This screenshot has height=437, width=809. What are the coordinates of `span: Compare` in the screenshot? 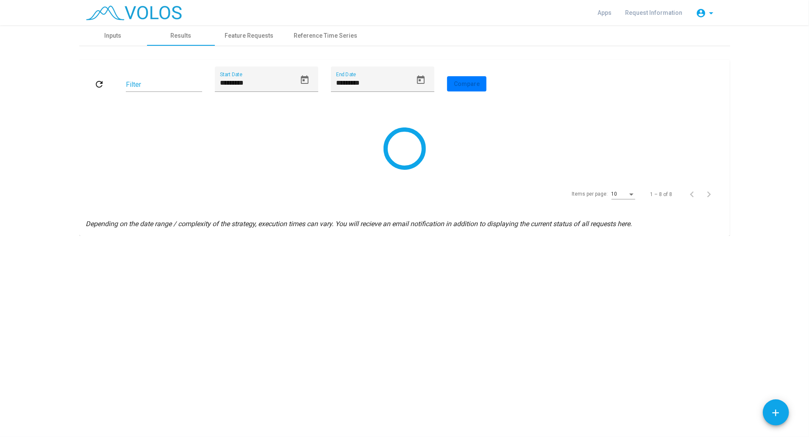 It's located at (467, 84).